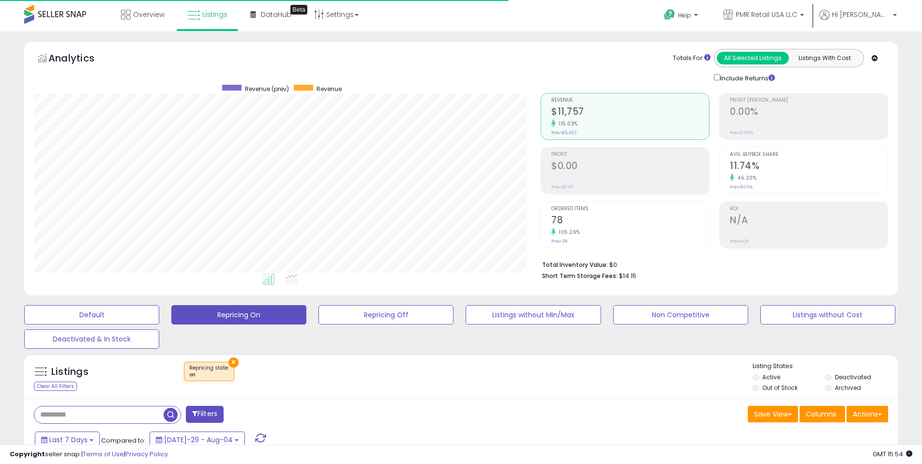 The width and height of the screenshot is (922, 464). Describe the element at coordinates (209, 375) in the screenshot. I see `div: on` at that location.